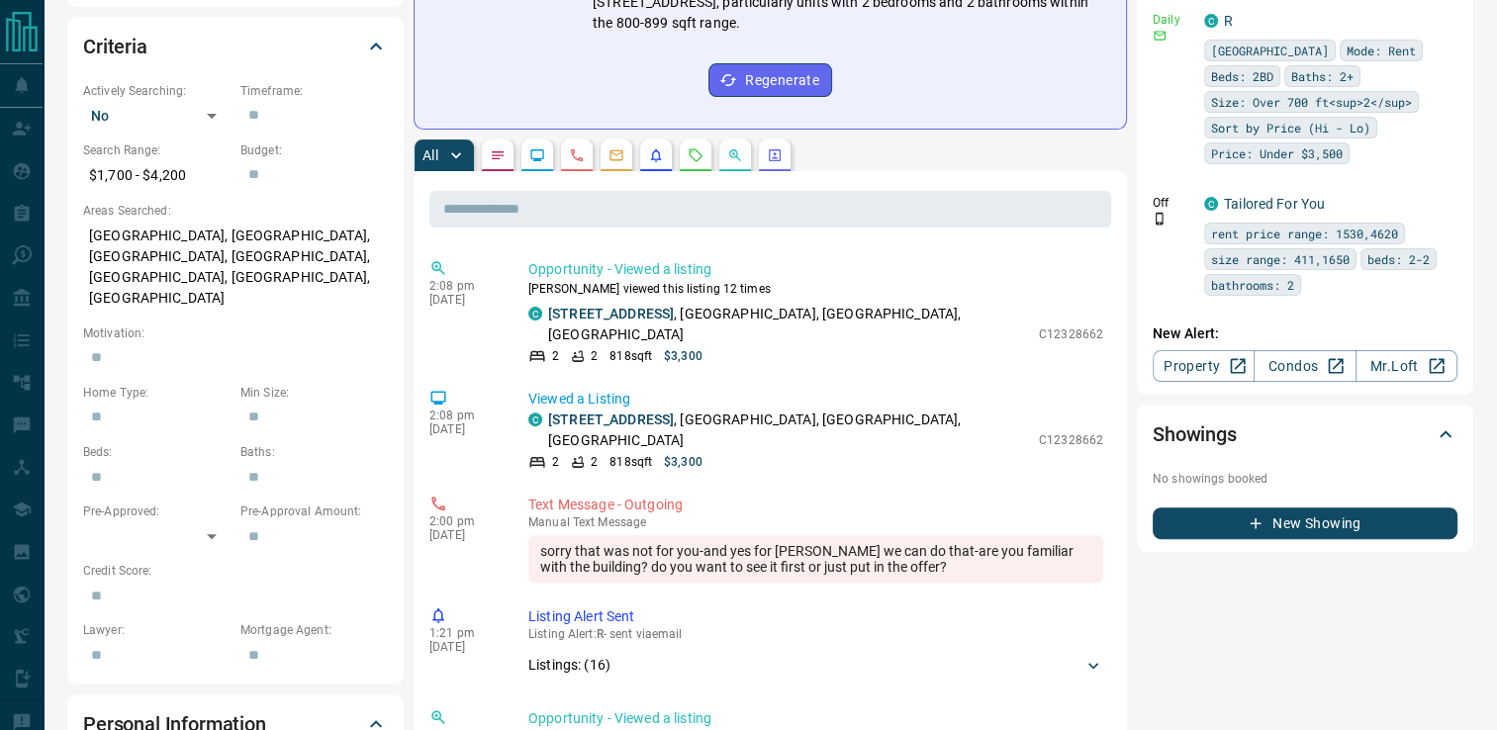 Image resolution: width=1497 pixels, height=730 pixels. Describe the element at coordinates (1194, 434) in the screenshot. I see `h2: Showings` at that location.